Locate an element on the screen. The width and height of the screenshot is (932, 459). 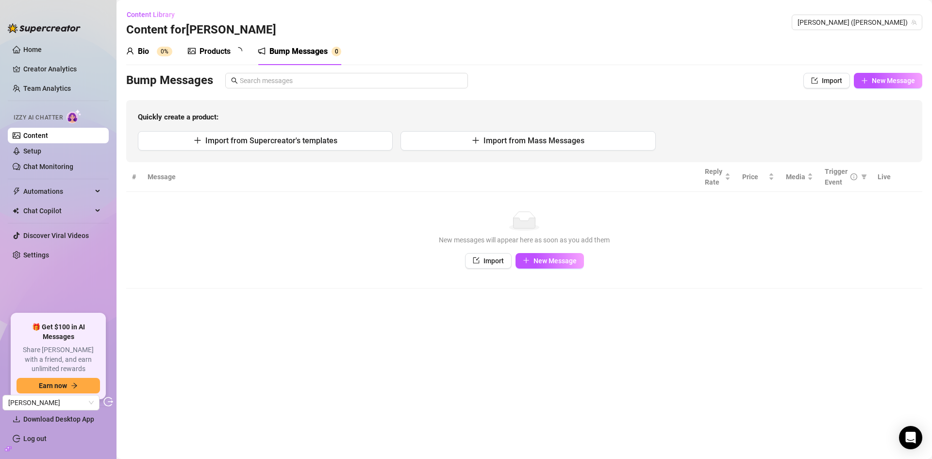
span: Earn now is located at coordinates (53, 385).